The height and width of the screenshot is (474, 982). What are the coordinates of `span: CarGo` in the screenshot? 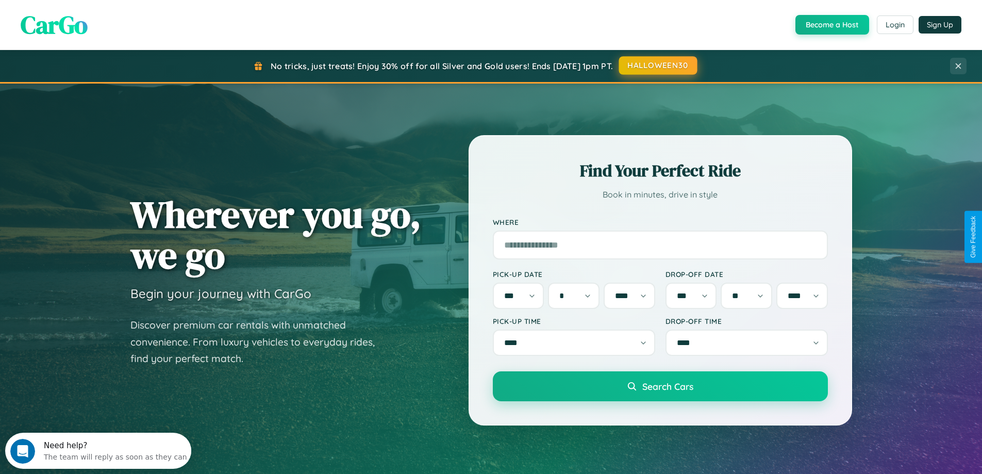 It's located at (54, 25).